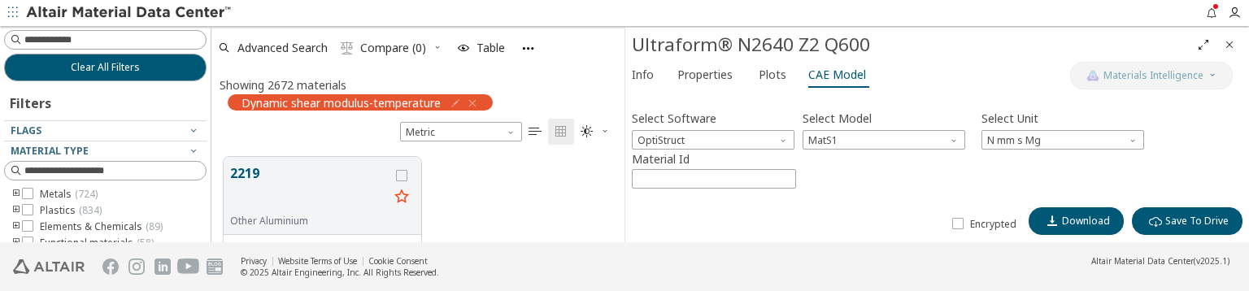  Describe the element at coordinates (101, 227) in the screenshot. I see `span: Elements & Chemicals` at that location.